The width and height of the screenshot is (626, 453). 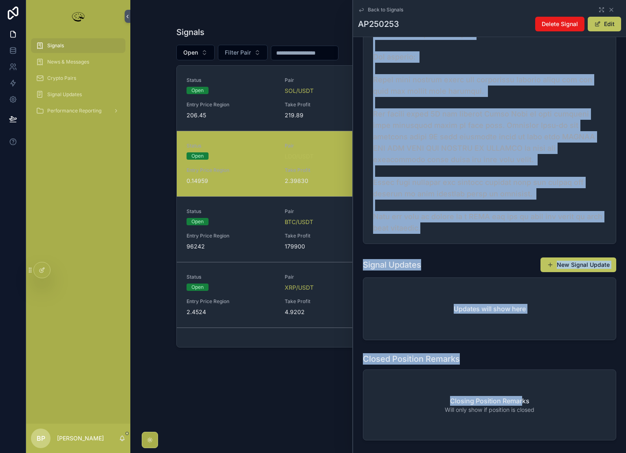 What do you see at coordinates (74, 111) in the screenshot?
I see `span: Performance Reporting` at bounding box center [74, 111].